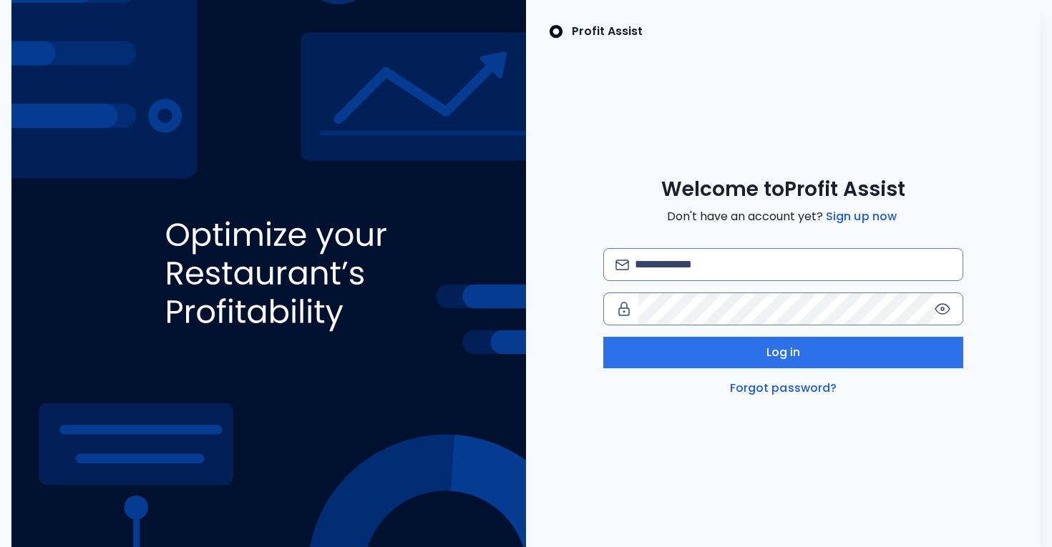 This screenshot has height=547, width=1052. I want to click on span: Don't have an account yet?, so click(783, 217).